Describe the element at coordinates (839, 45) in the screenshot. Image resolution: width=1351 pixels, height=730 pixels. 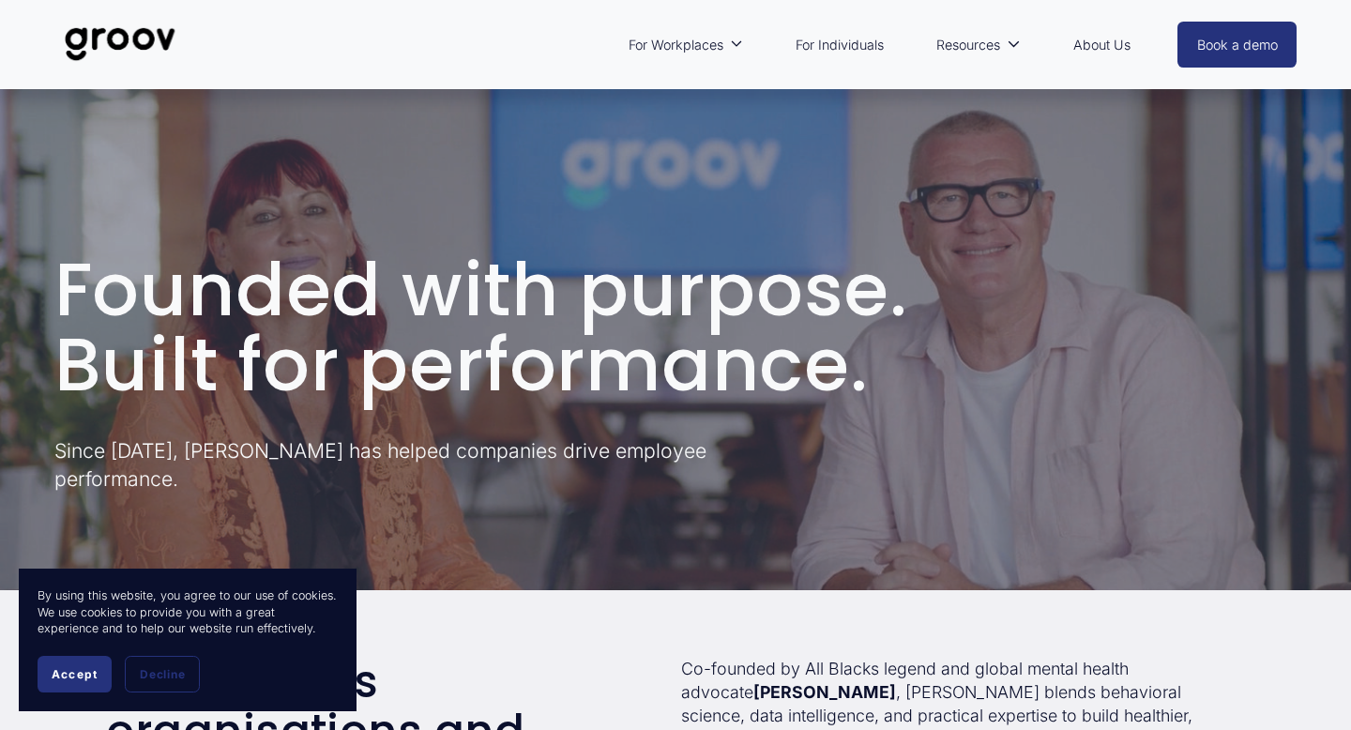
I see `a: For Individuals` at that location.